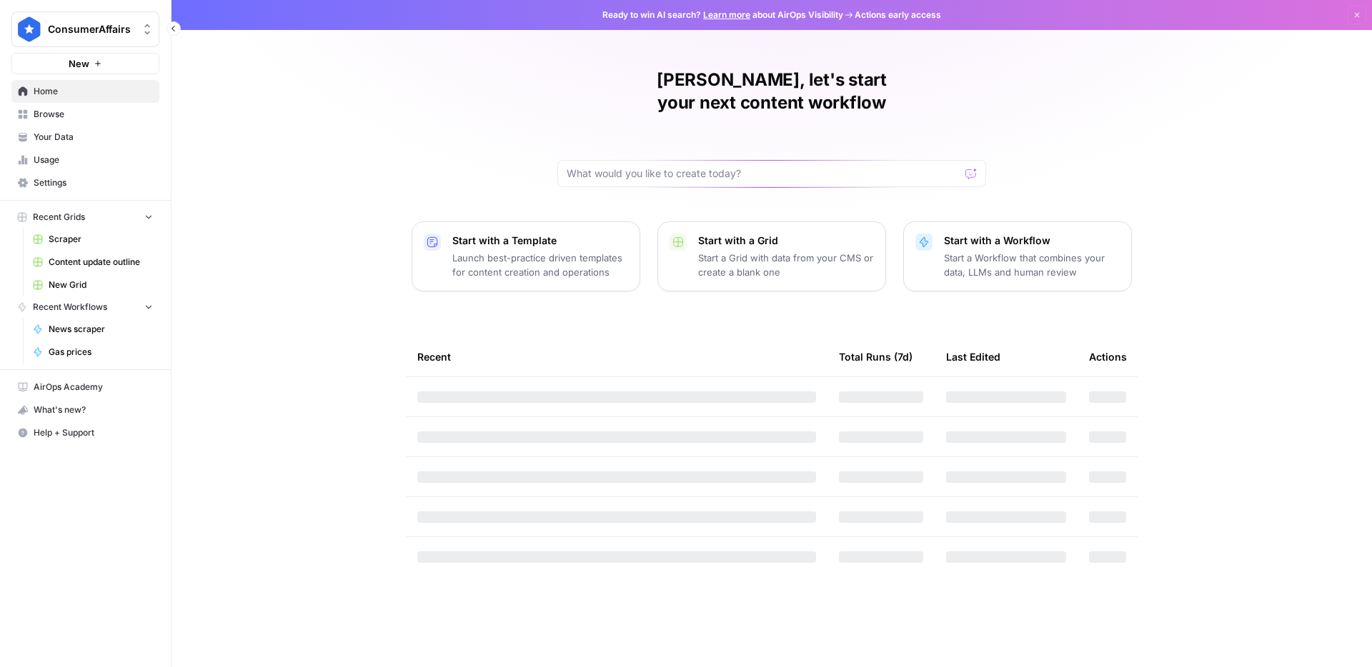 This screenshot has width=1372, height=667. What do you see at coordinates (85, 387) in the screenshot?
I see `a: AirOps Academy` at bounding box center [85, 387].